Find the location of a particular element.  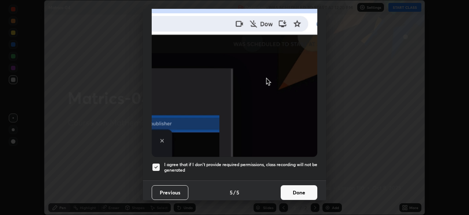

h5: I agree that if I don't provide required permissions, class recording will not be generated is located at coordinates (241, 167).